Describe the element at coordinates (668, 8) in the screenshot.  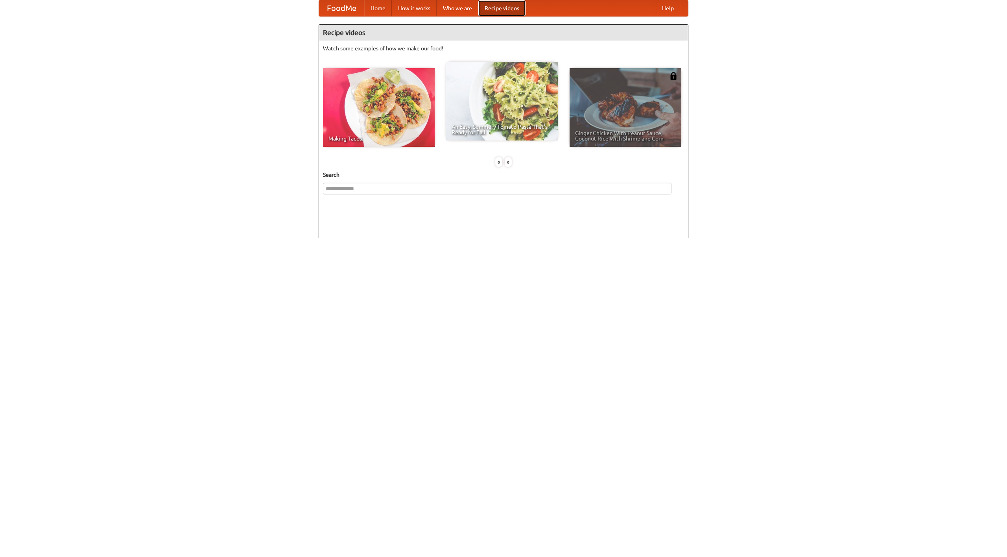
I see `a: Help` at that location.